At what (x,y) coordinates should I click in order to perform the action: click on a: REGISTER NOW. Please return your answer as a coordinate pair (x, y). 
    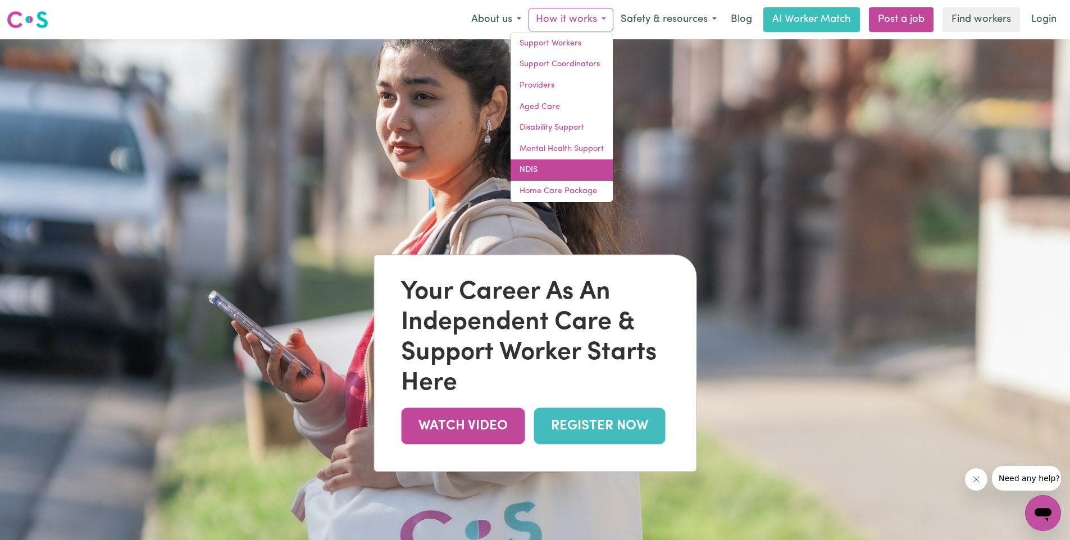
    Looking at the image, I should click on (599, 426).